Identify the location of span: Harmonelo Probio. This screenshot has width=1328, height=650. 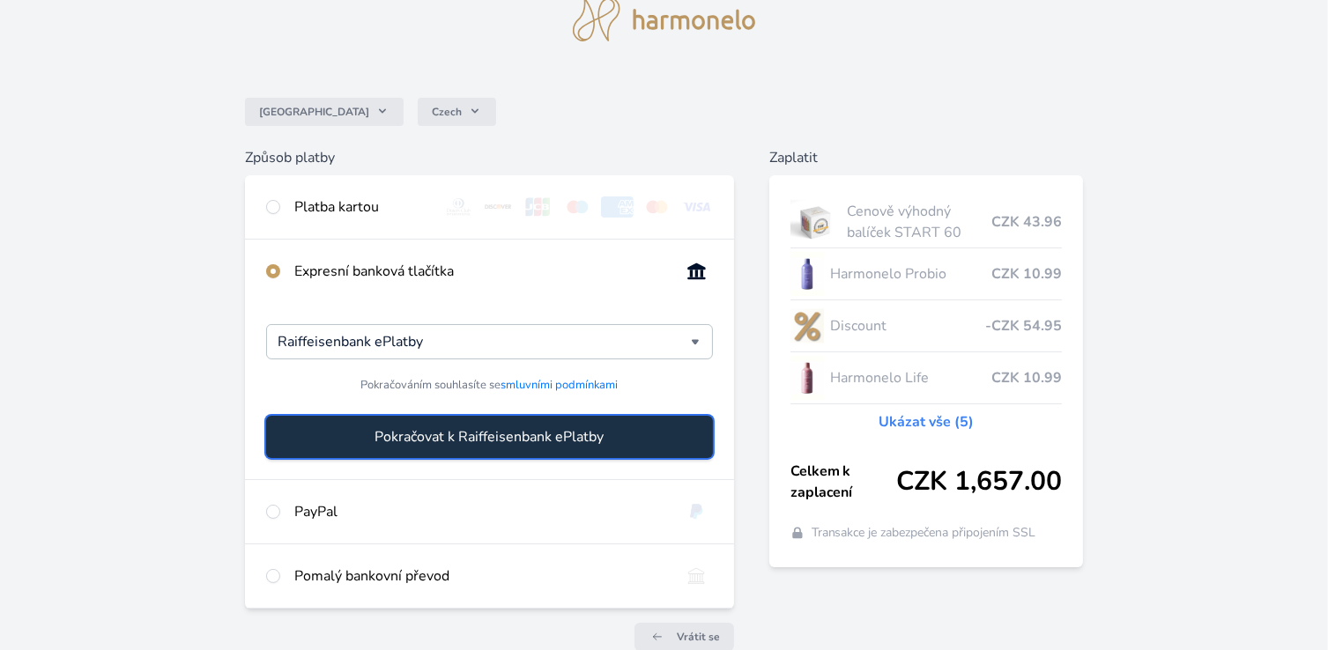
(911, 274).